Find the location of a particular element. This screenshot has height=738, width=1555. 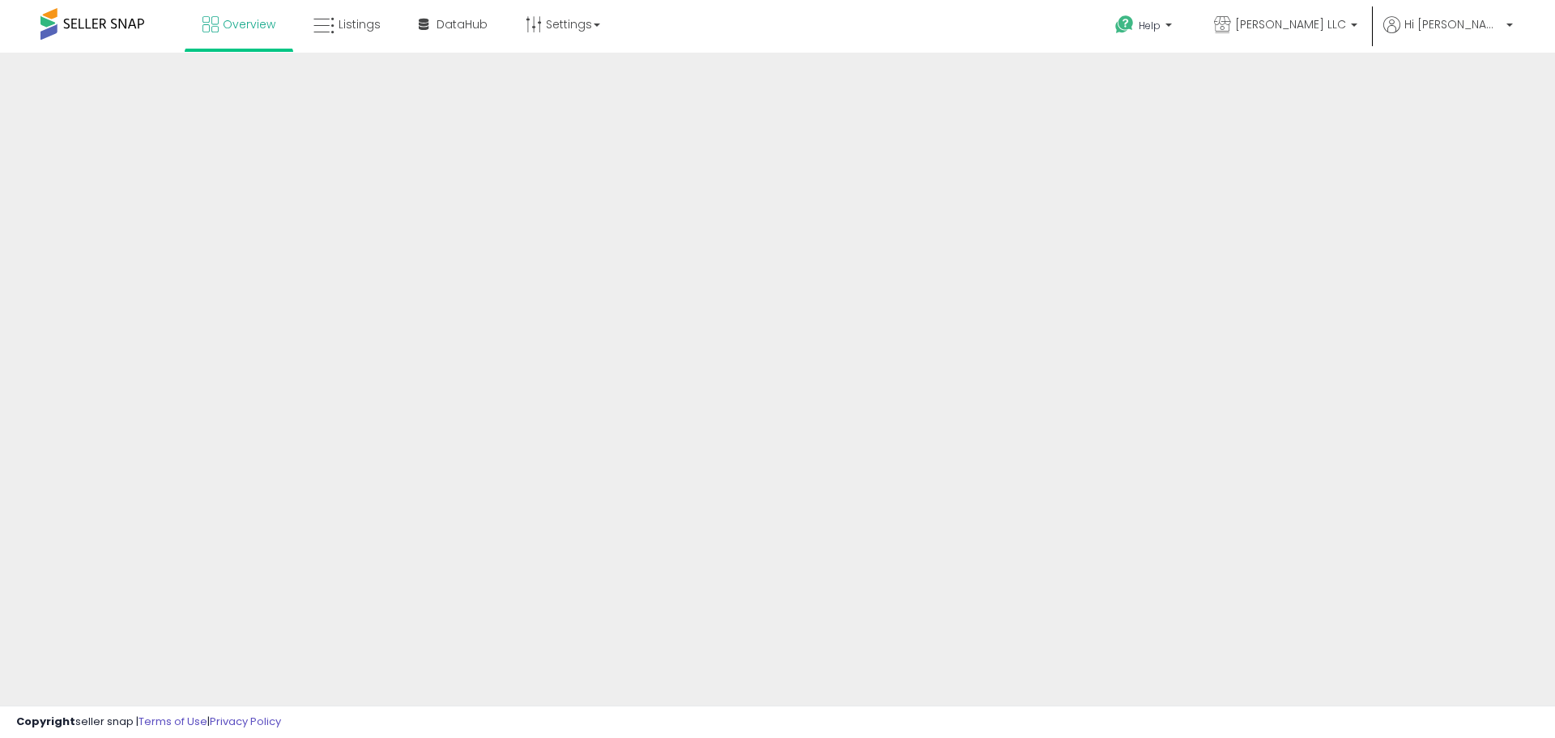

a: Privacy Policy is located at coordinates (245, 721).